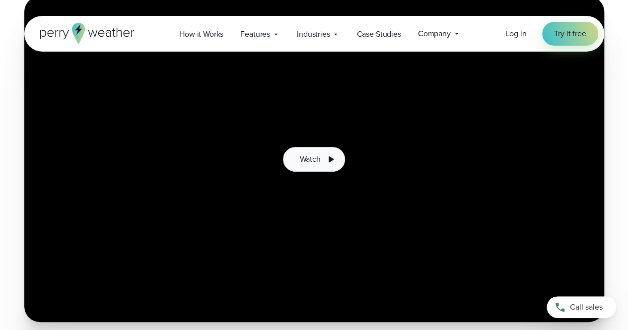  What do you see at coordinates (201, 34) in the screenshot?
I see `span: How it Works` at bounding box center [201, 34].